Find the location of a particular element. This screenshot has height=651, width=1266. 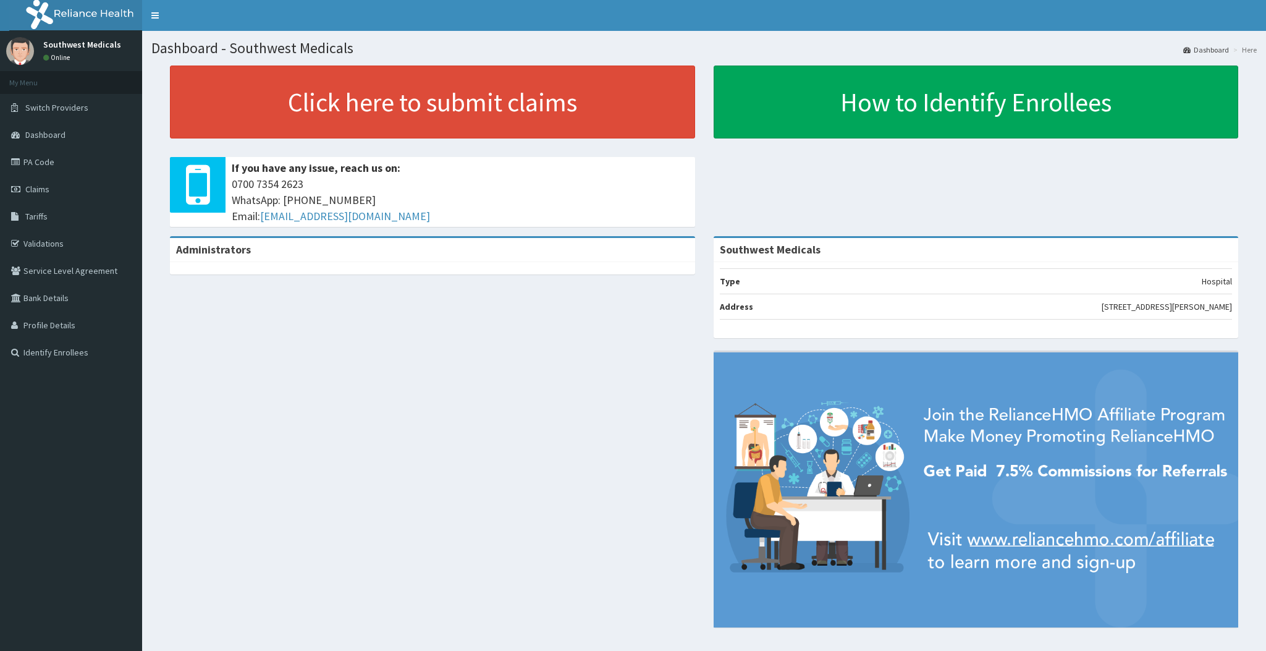

b: Type is located at coordinates (730, 281).